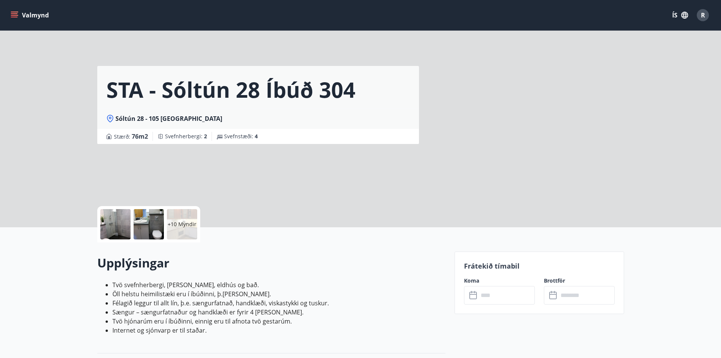 The image size is (721, 358). What do you see at coordinates (30, 15) in the screenshot?
I see `button: menu` at bounding box center [30, 15].